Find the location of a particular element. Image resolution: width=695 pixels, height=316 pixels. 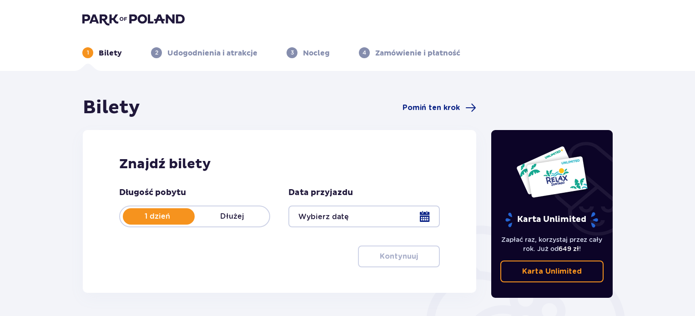

p: 4 is located at coordinates (364, 53).